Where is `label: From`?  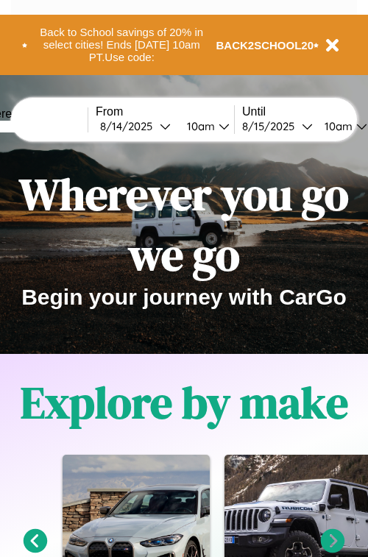 label: From is located at coordinates (165, 112).